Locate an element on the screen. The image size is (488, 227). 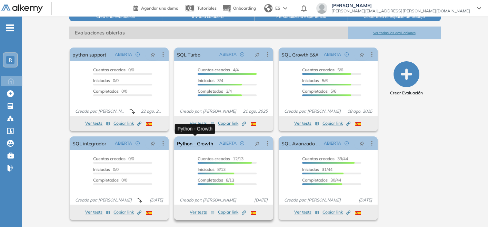
span: 3/4 is located at coordinates (210, 80).